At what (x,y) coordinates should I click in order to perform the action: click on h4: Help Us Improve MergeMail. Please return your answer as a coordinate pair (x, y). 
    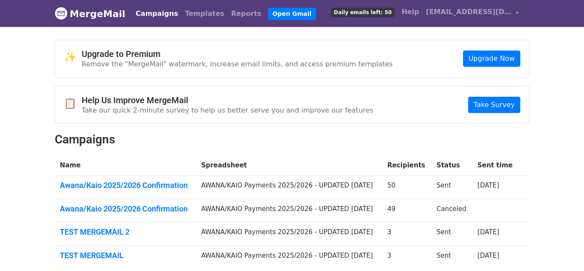
    Looking at the image, I should click on (227, 100).